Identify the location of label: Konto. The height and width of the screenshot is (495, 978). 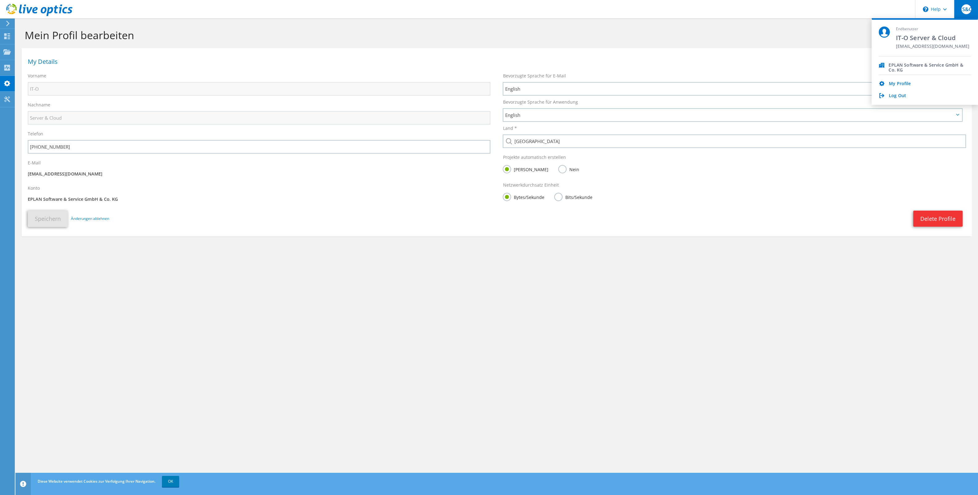
(34, 188).